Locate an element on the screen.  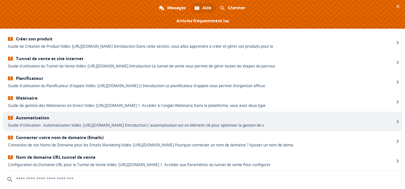
span: Messages is located at coordinates (176, 8).